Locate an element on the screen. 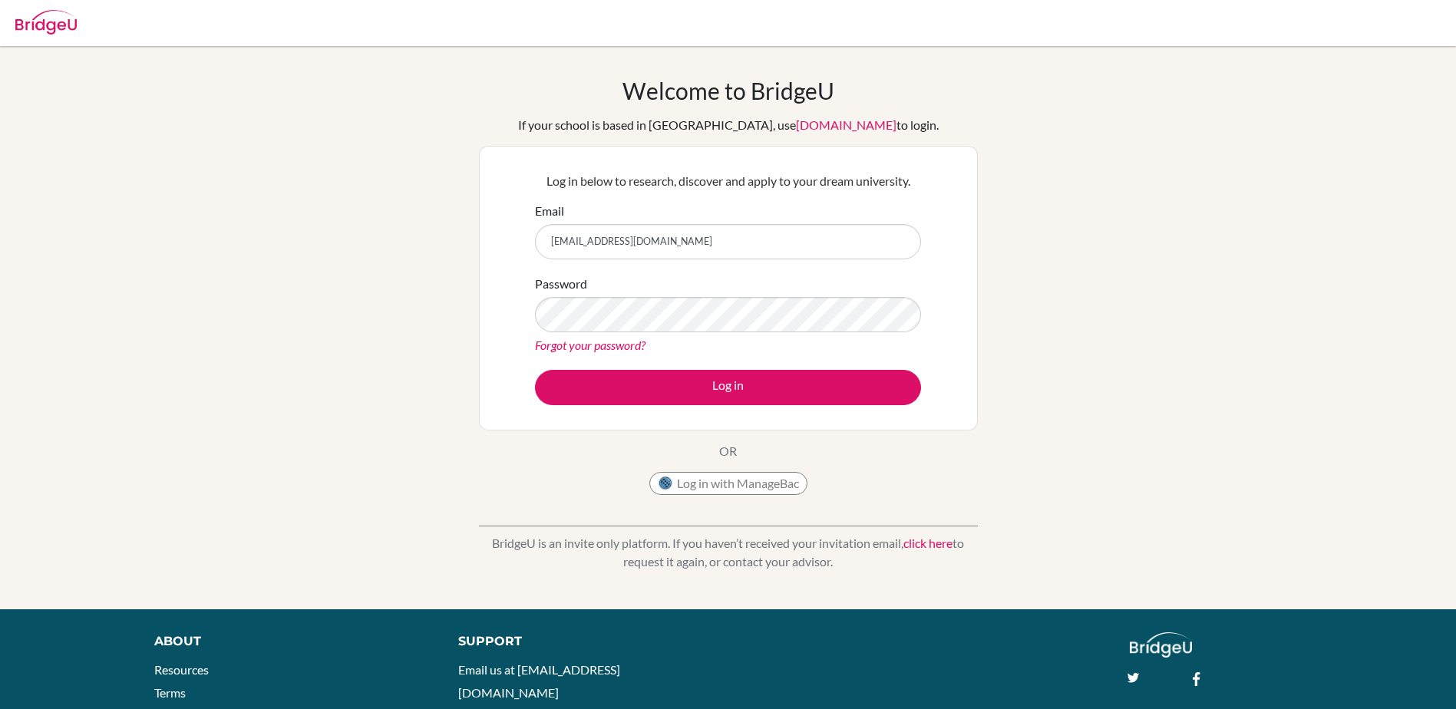  p: Log in below to research, discover and apply to your dream university. is located at coordinates (727, 181).